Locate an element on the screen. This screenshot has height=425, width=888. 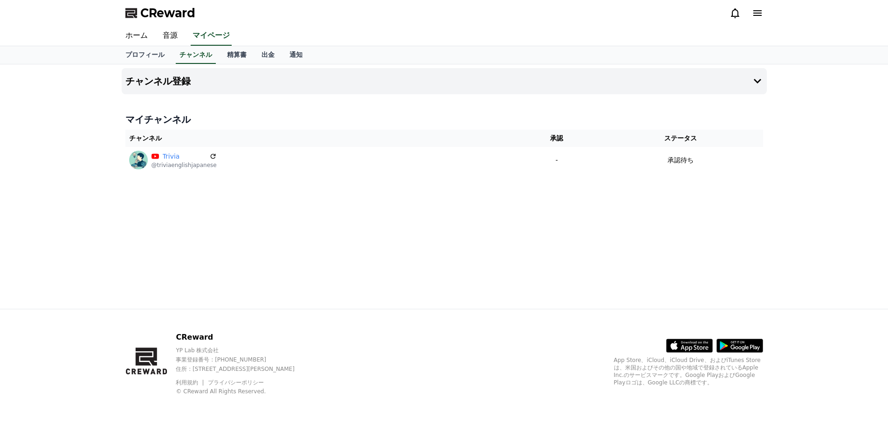
button: チャンネル登録 is located at coordinates (444, 81).